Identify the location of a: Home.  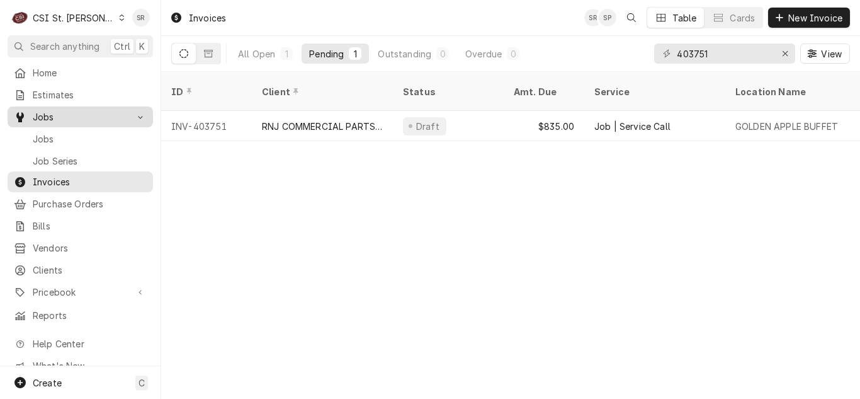
(80, 72).